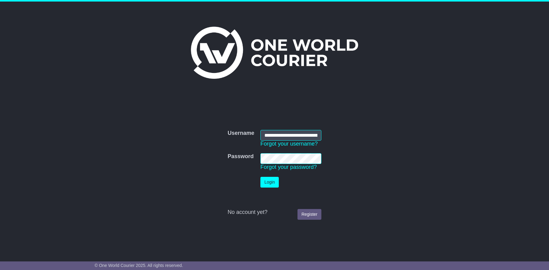  Describe the element at coordinates (241, 157) in the screenshot. I see `label: Password` at that location.